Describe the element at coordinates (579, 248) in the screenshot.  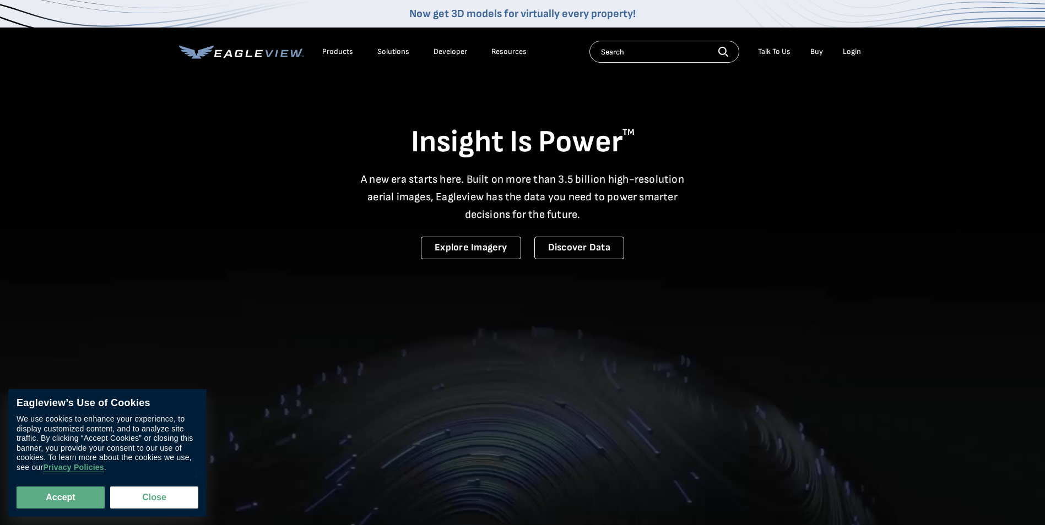
I see `a: Discover Data` at that location.